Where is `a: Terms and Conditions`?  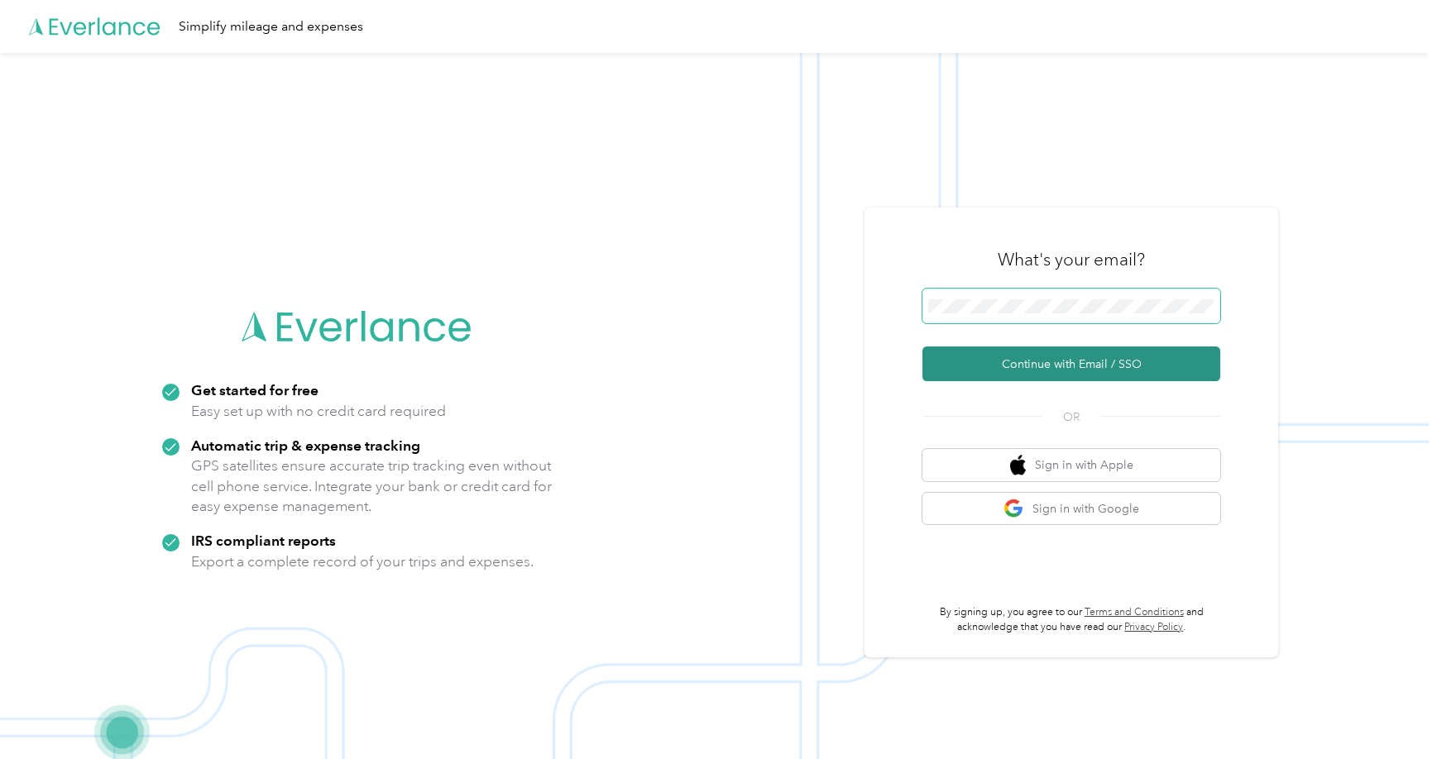 a: Terms and Conditions is located at coordinates (1134, 612).